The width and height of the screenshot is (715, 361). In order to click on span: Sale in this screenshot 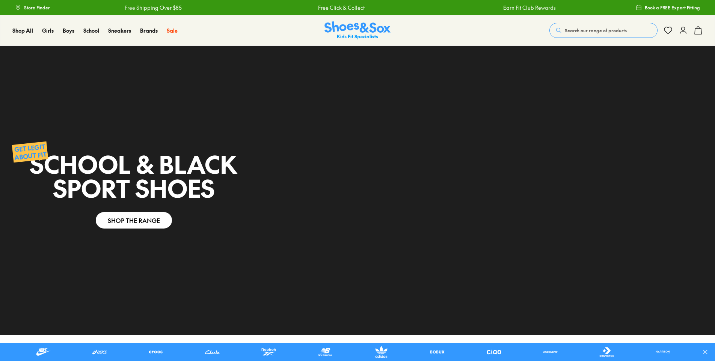, I will do `click(172, 30)`.